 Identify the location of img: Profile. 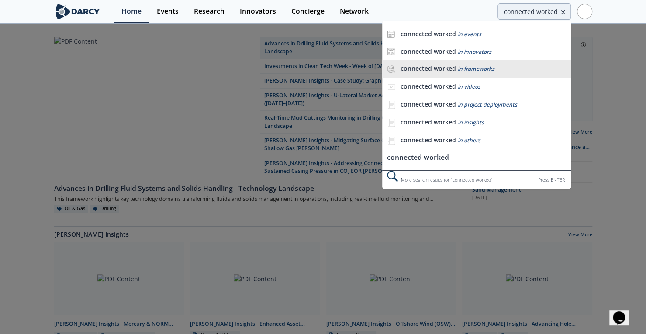
(585, 11).